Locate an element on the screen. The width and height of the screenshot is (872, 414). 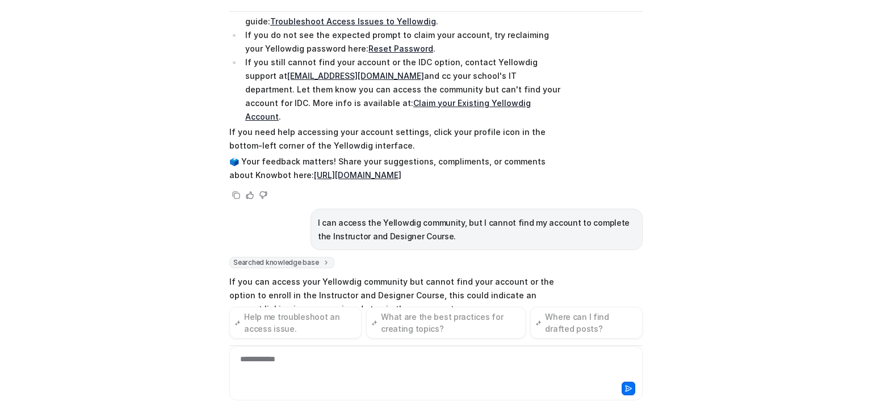
li: If you do not see the expected prompt to claim your account, try reclaiming your Yellowdig passwo... is located at coordinates (401, 42).